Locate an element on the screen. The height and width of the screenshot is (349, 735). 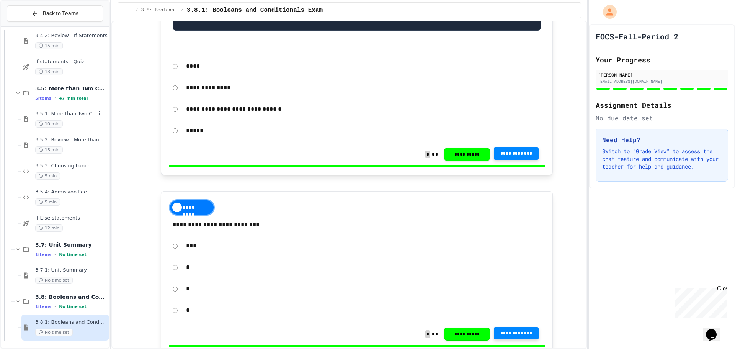
span: 3.7.1: Unit Summary is located at coordinates (71, 270).